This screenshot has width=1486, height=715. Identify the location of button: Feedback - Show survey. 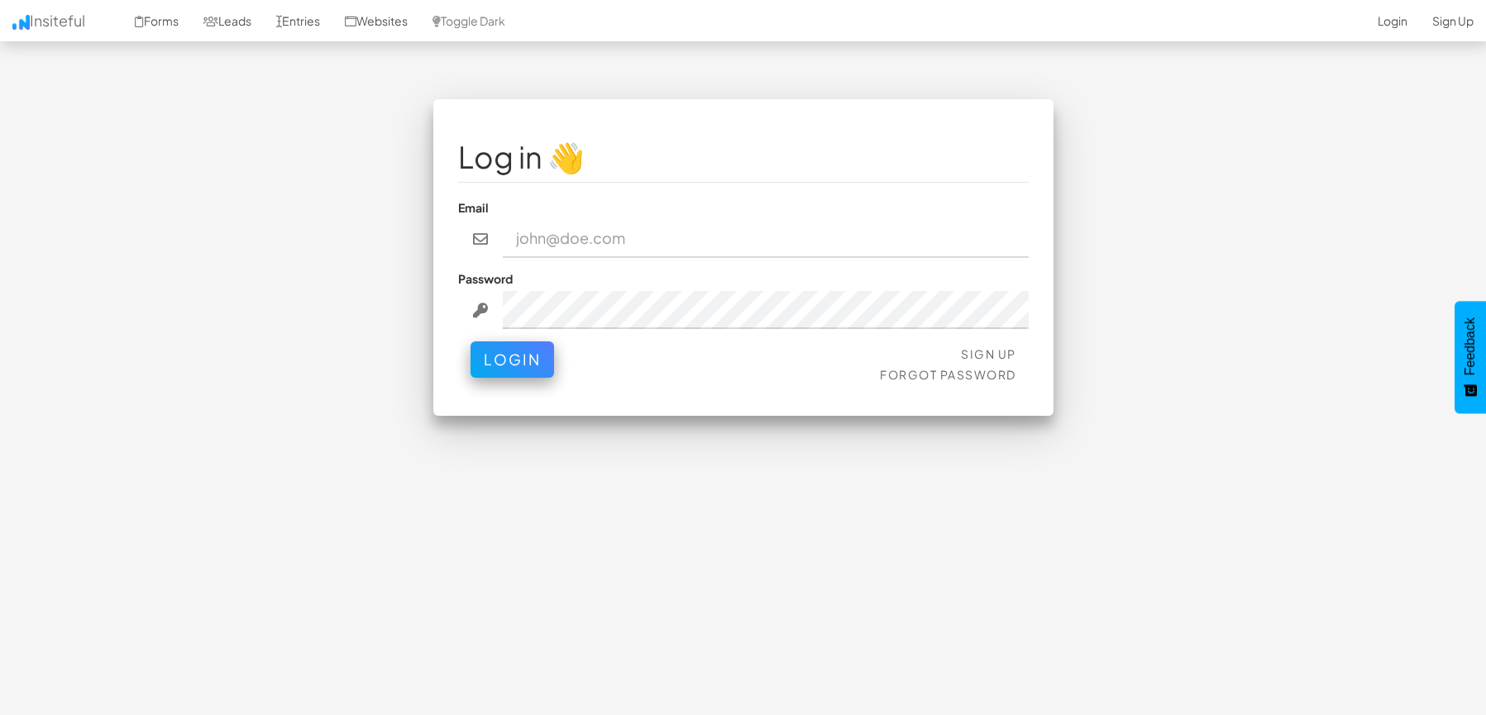
(1470, 357).